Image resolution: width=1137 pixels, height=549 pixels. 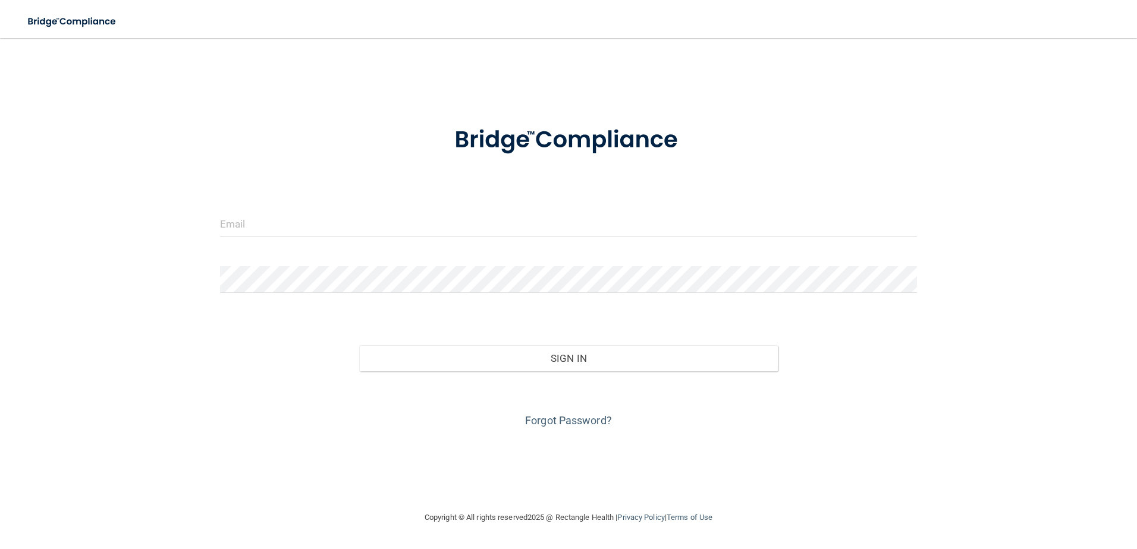 I want to click on a: Terms of Use, so click(x=689, y=517).